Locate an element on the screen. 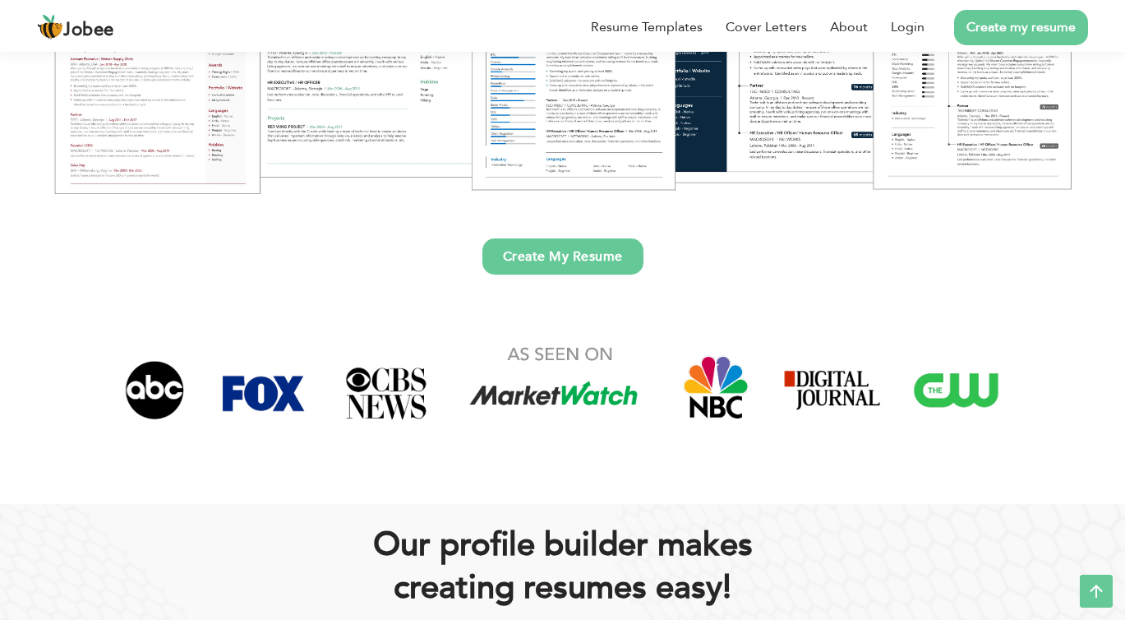  span: Jobee is located at coordinates (89, 30).